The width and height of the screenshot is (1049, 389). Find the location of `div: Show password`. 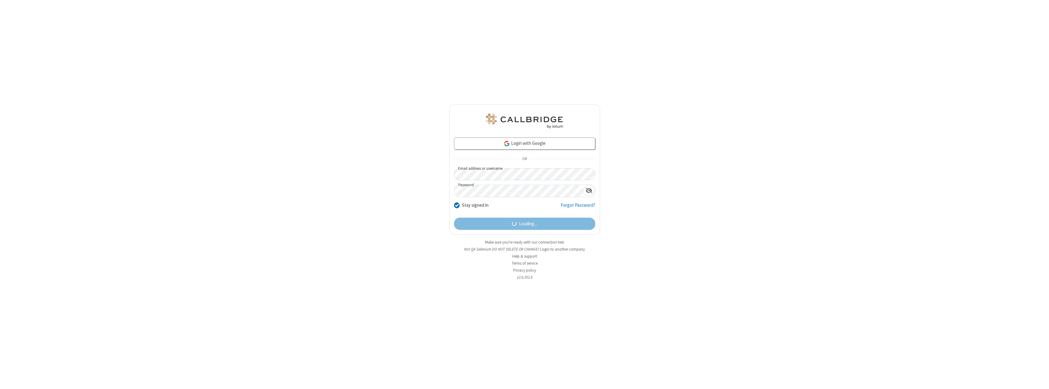

div: Show password is located at coordinates (589, 191).